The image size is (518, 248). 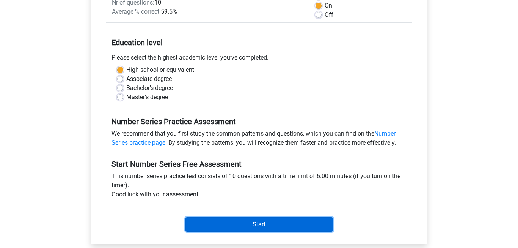 What do you see at coordinates (259, 42) in the screenshot?
I see `h5: Education level` at bounding box center [259, 42].